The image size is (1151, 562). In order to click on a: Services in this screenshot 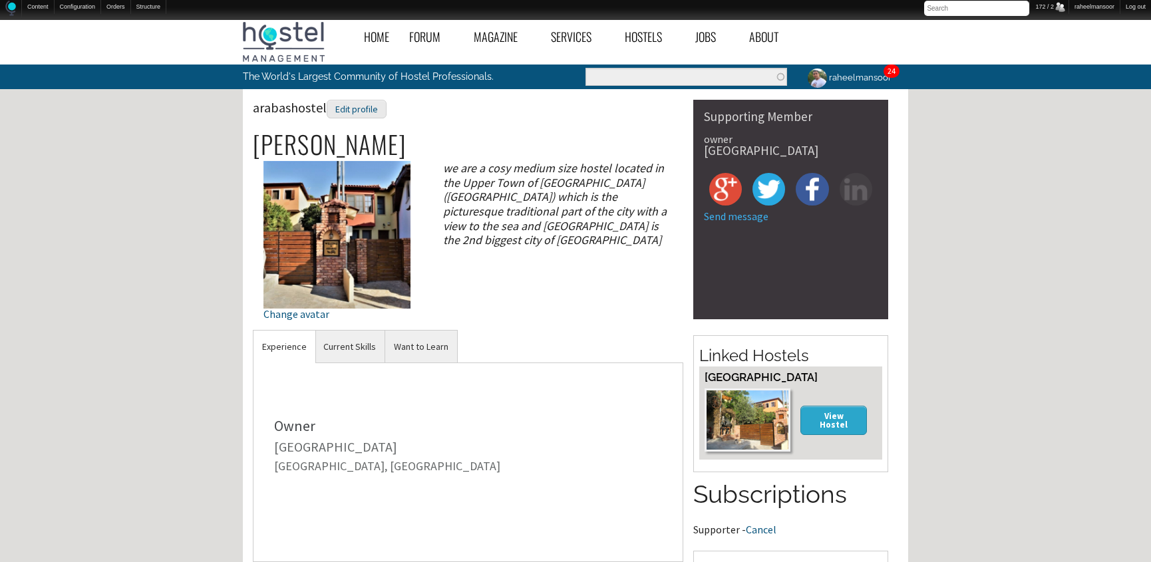, I will do `click(578, 37)`.